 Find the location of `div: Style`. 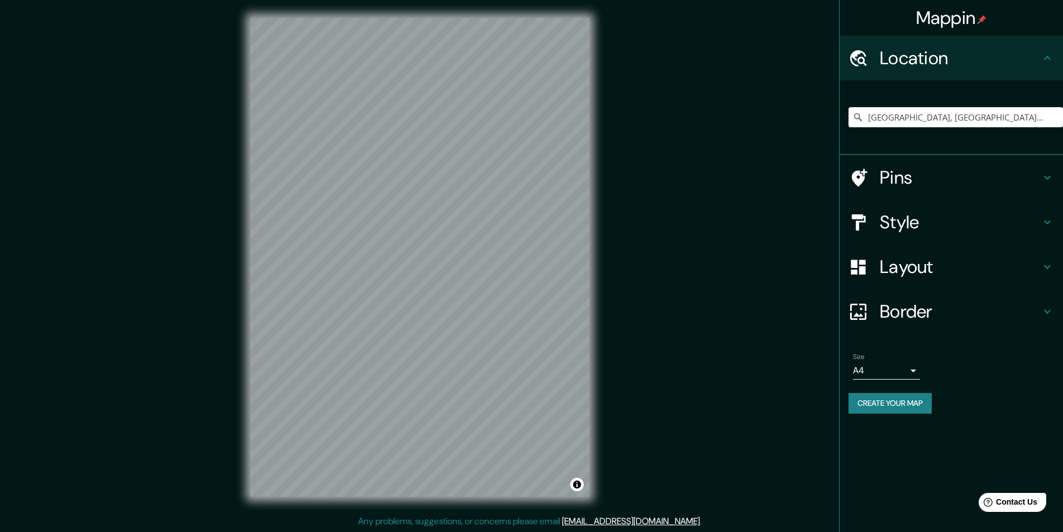

div: Style is located at coordinates (951, 222).